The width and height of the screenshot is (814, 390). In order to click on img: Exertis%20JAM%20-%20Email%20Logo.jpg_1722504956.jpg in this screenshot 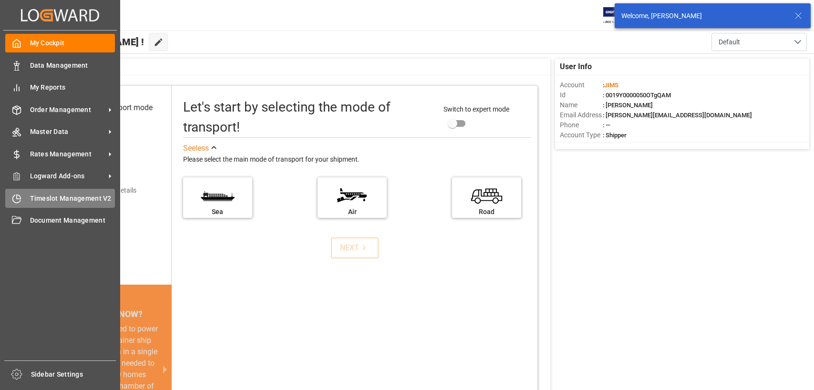, I will do `click(619, 15)`.